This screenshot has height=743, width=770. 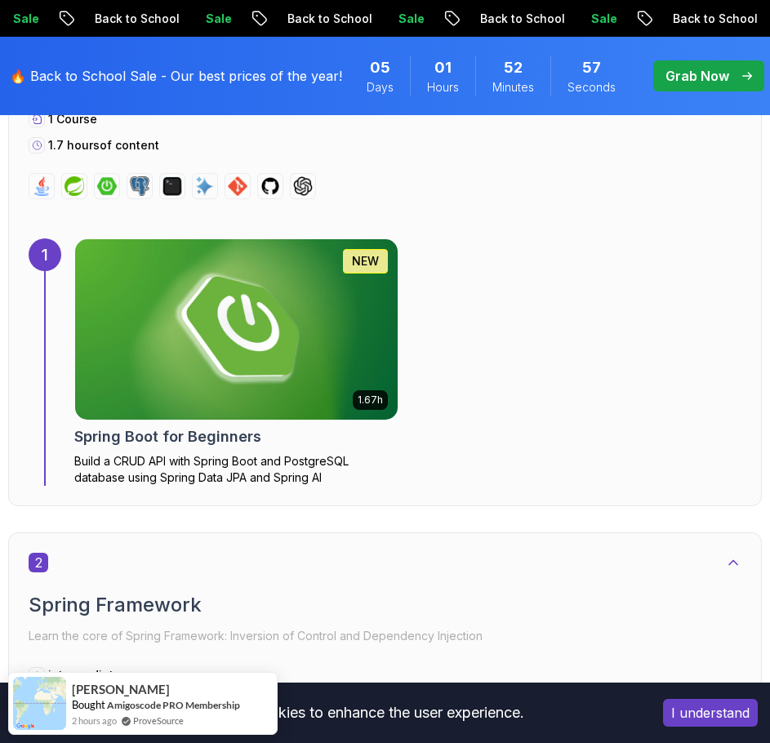 I want to click on span: 1 Course, so click(x=73, y=118).